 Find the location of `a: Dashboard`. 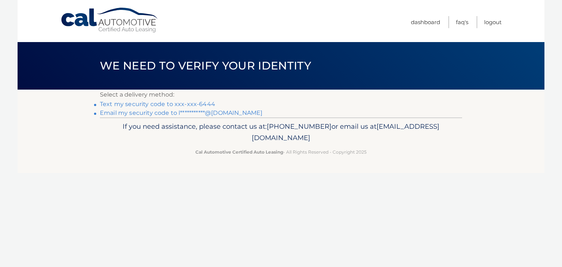

a: Dashboard is located at coordinates (425, 22).